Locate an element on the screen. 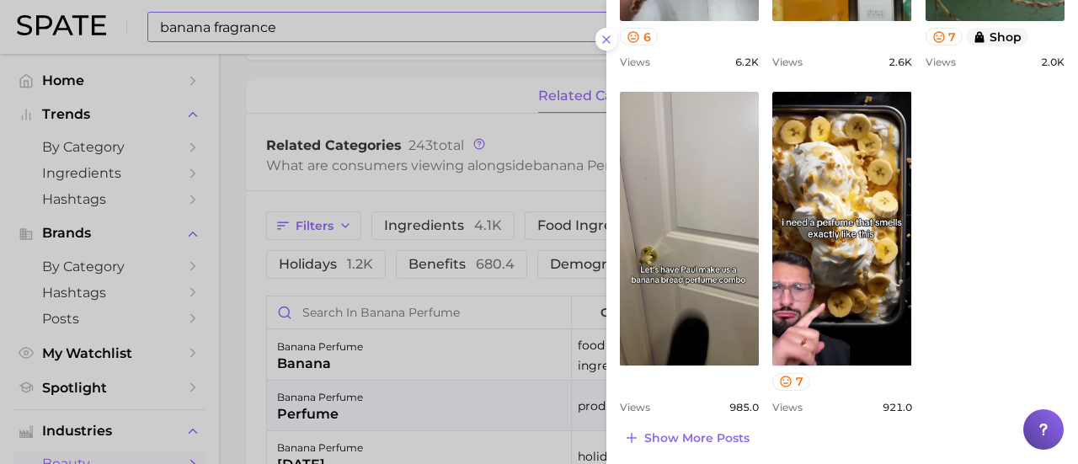 The height and width of the screenshot is (464, 1078). button: 6 is located at coordinates (638, 36).